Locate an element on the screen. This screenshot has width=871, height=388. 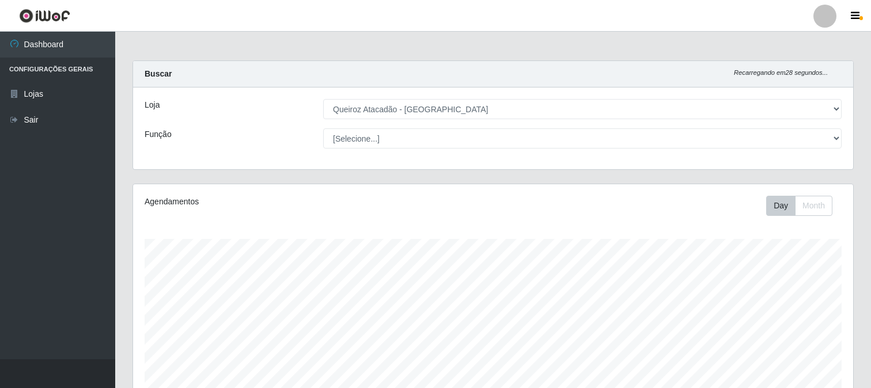
div: Toolbar with button groups is located at coordinates (804, 206).